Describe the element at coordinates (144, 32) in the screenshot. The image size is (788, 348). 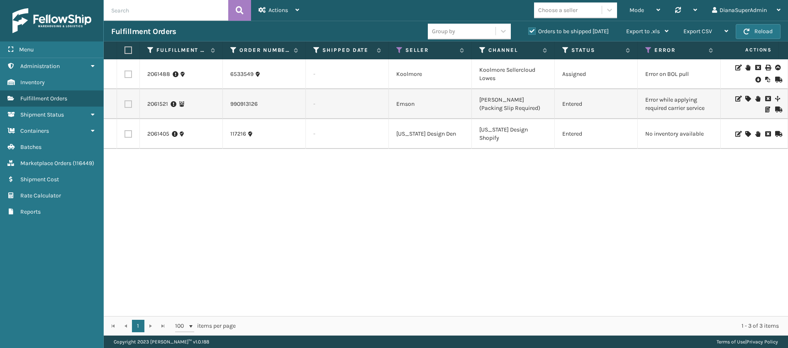
I see `h3: Fulfillment Orders` at that location.